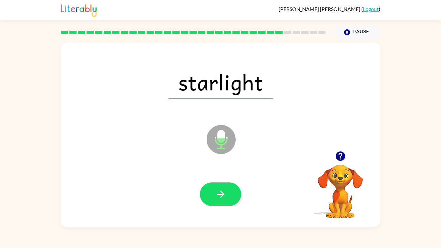  What do you see at coordinates (78, 10) in the screenshot?
I see `img: Literably` at bounding box center [78, 10].